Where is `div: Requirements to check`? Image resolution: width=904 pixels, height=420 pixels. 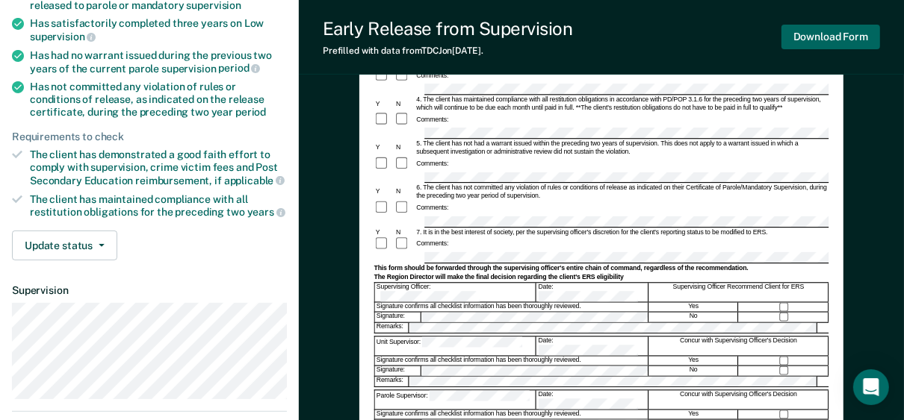 div: Requirements to check is located at coordinates (149, 137).